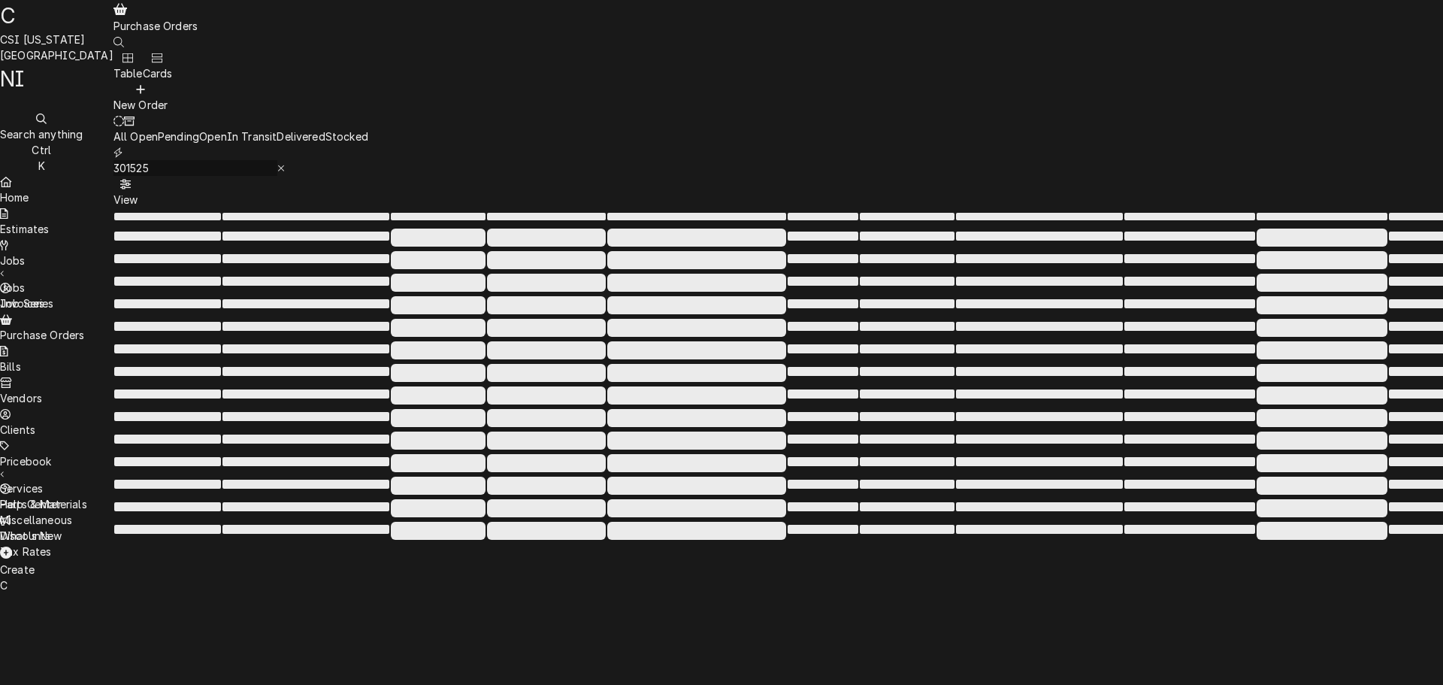 This screenshot has height=685, width=1443. Describe the element at coordinates (141, 104) in the screenshot. I see `span: New Order` at that location.